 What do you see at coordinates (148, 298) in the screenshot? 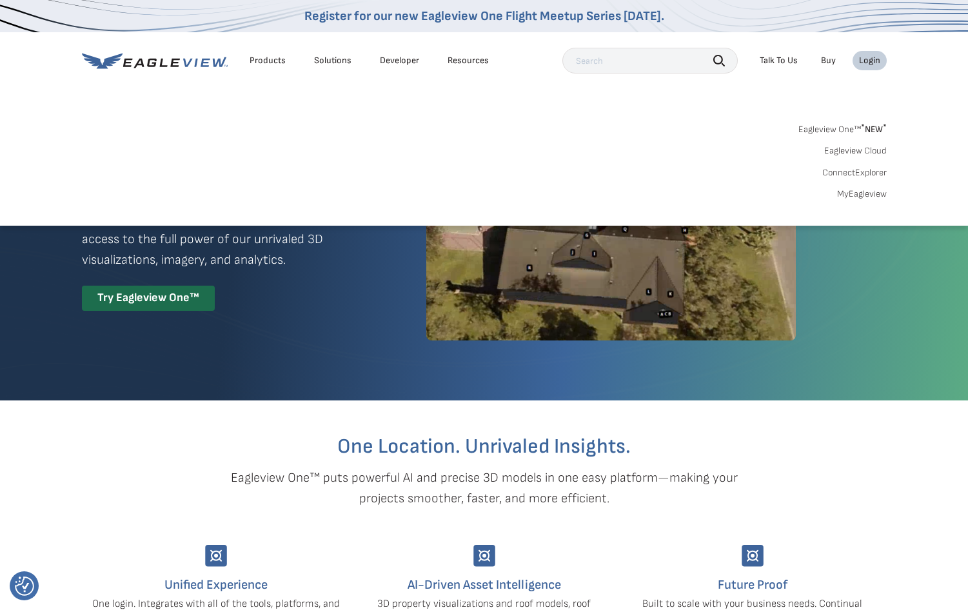
I see `div: Try Eagleview One™` at bounding box center [148, 298].